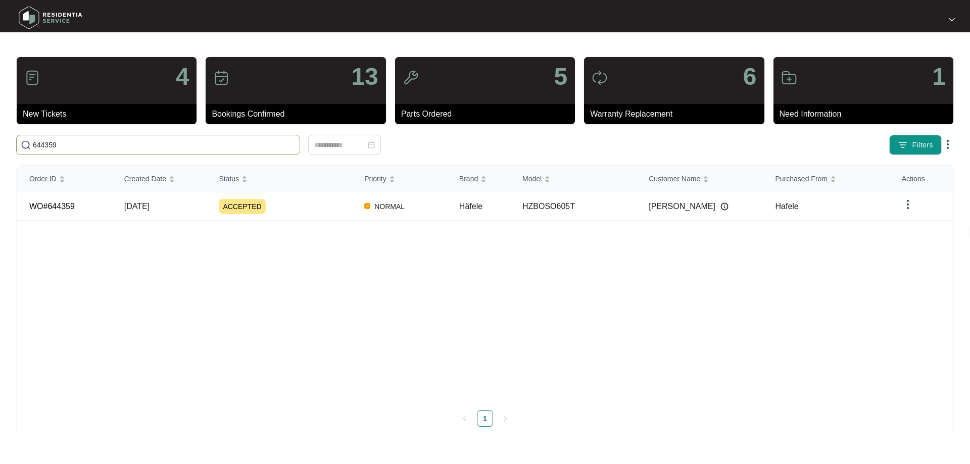 This screenshot has height=464, width=970. What do you see at coordinates (375, 179) in the screenshot?
I see `span: Priority` at bounding box center [375, 179].